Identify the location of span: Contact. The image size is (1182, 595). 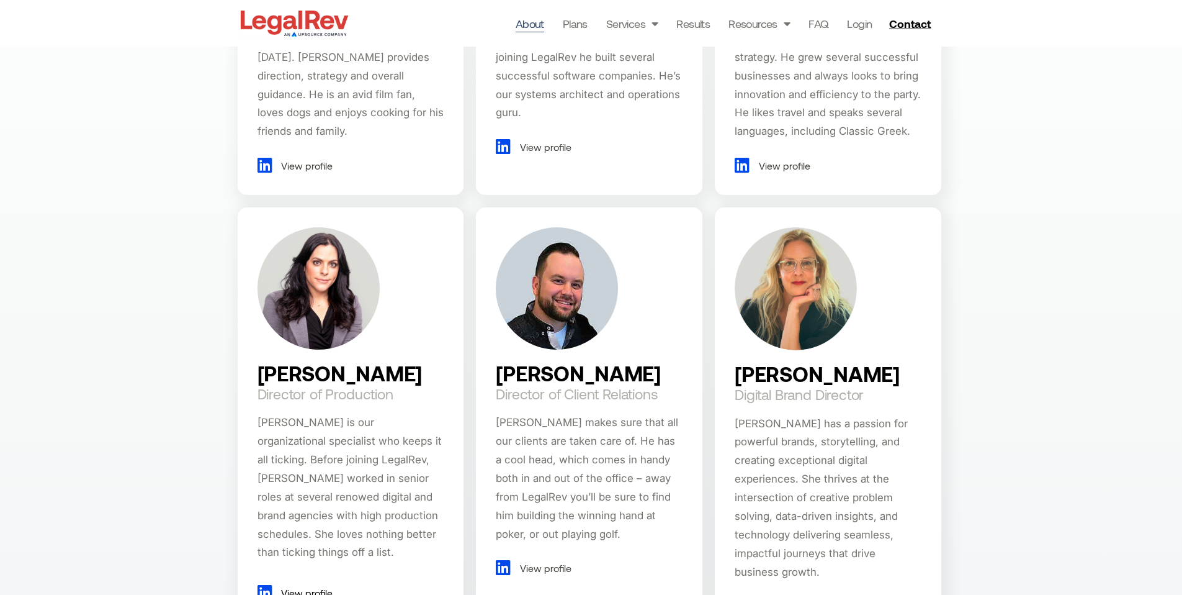
(910, 24).